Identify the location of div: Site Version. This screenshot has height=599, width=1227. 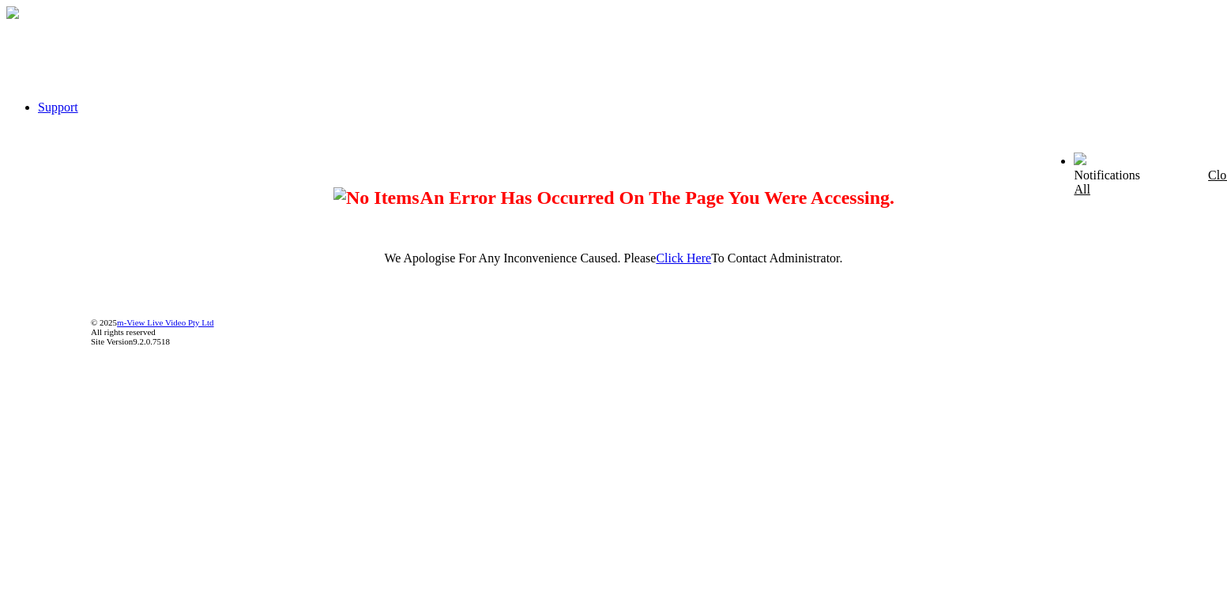
(654, 341).